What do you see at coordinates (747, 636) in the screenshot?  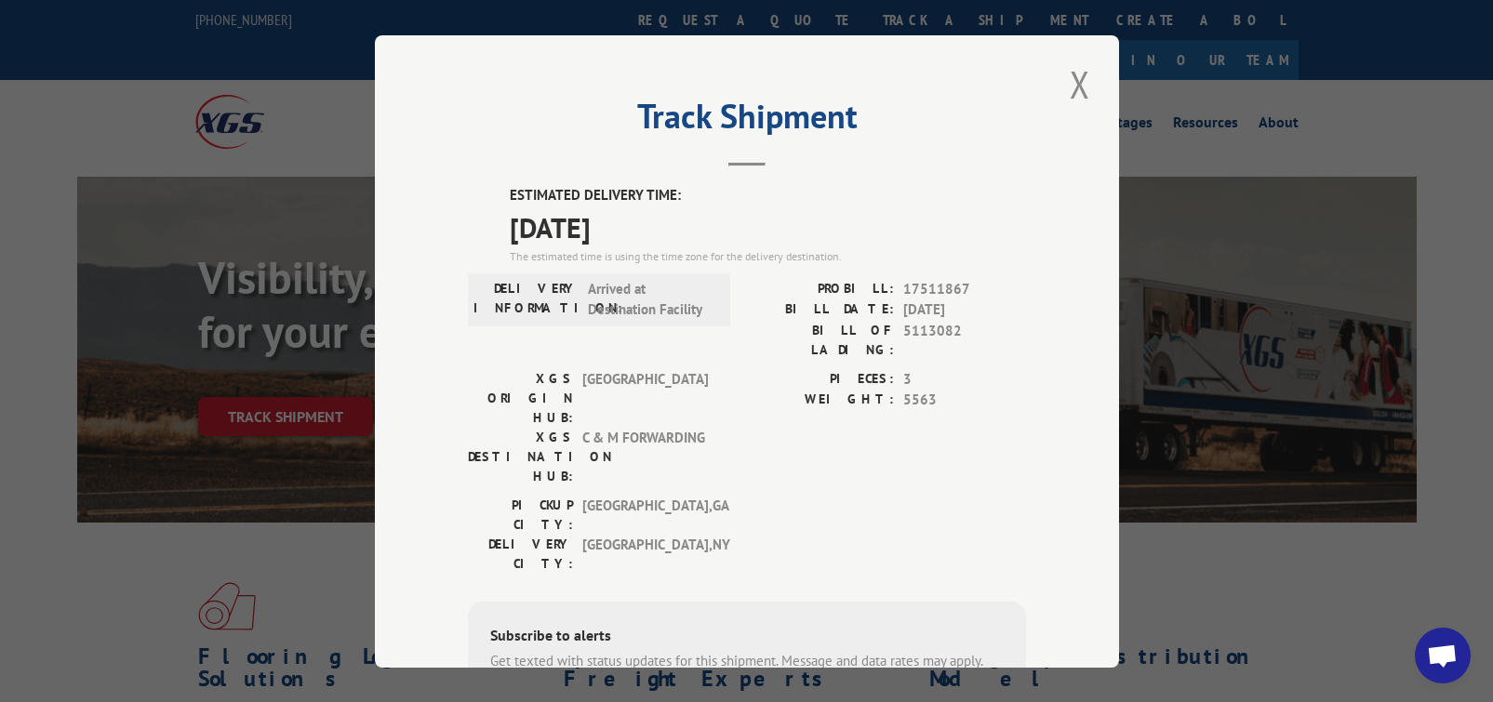 I see `div: Subscribe to alerts` at bounding box center [747, 636].